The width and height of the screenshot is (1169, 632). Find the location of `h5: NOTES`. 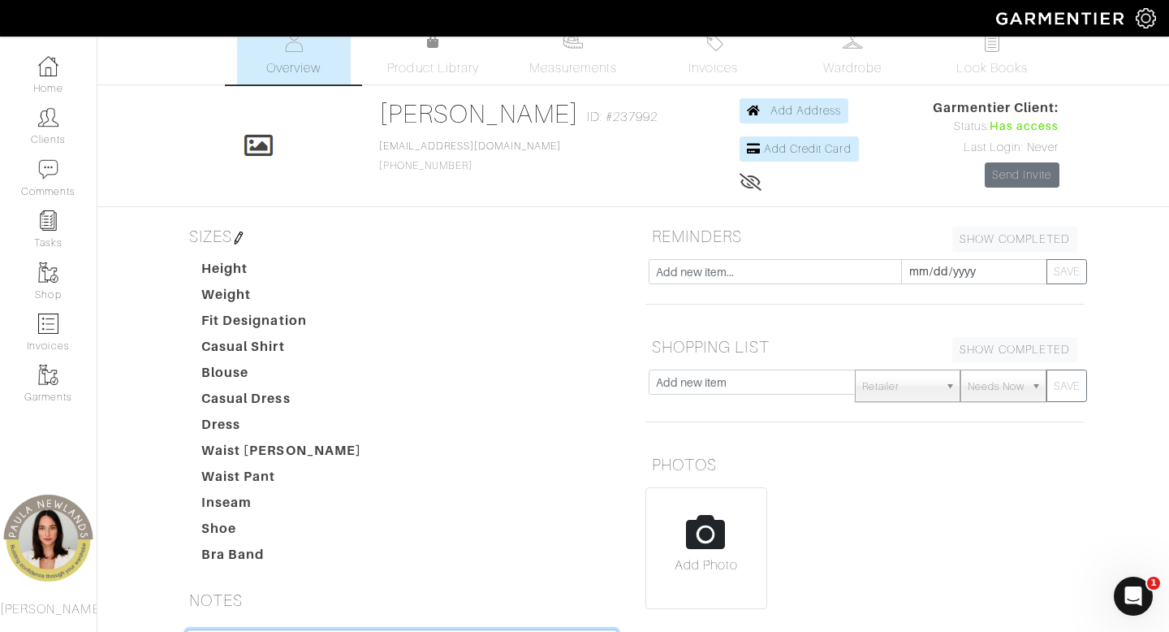

h5: NOTES is located at coordinates (402, 600).